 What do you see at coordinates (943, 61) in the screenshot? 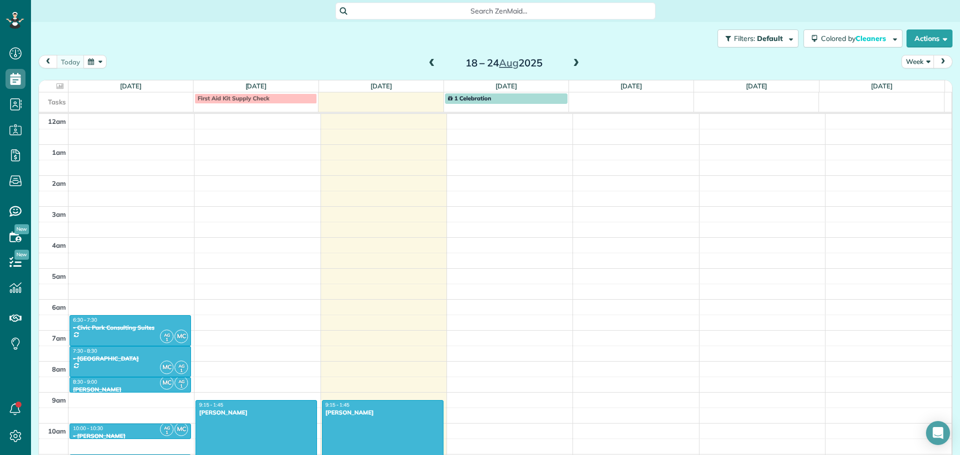
I see `button: next` at bounding box center [943, 61].